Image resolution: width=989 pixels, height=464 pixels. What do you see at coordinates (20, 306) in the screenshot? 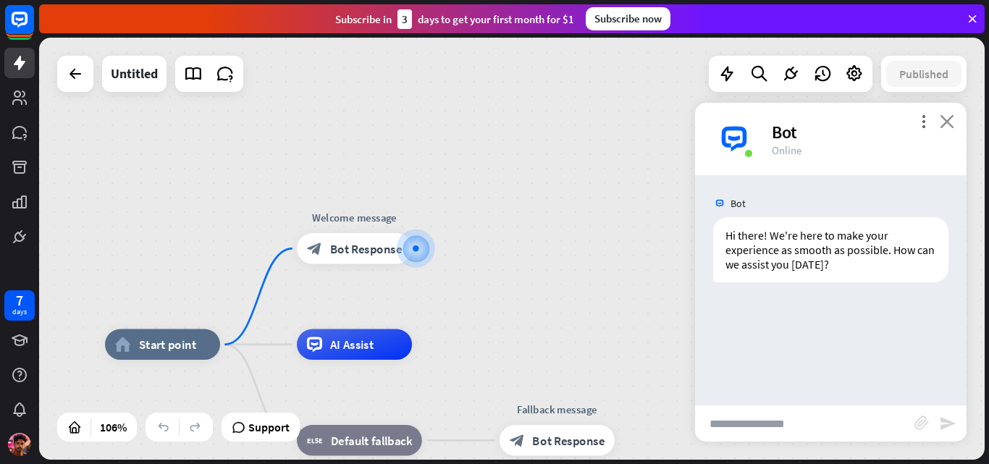
I see `a: 7 days` at bounding box center [20, 306].